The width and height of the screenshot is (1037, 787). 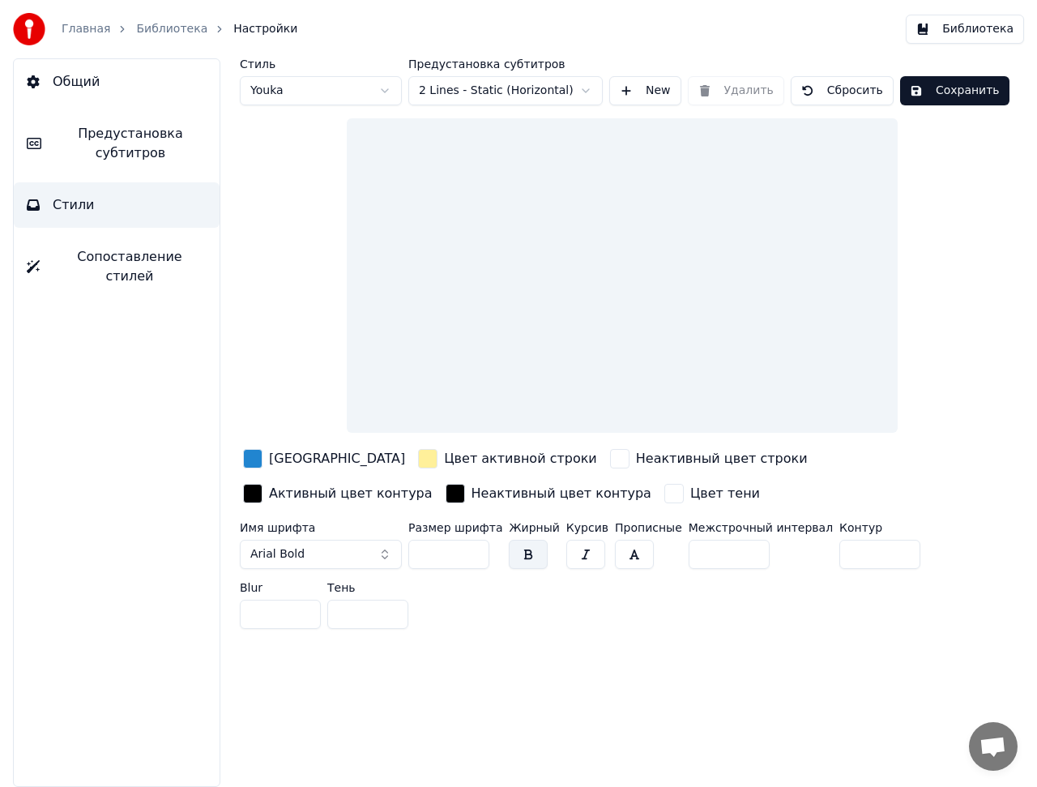 What do you see at coordinates (994, 747) in the screenshot?
I see `div: Открытый чат` at bounding box center [994, 747].